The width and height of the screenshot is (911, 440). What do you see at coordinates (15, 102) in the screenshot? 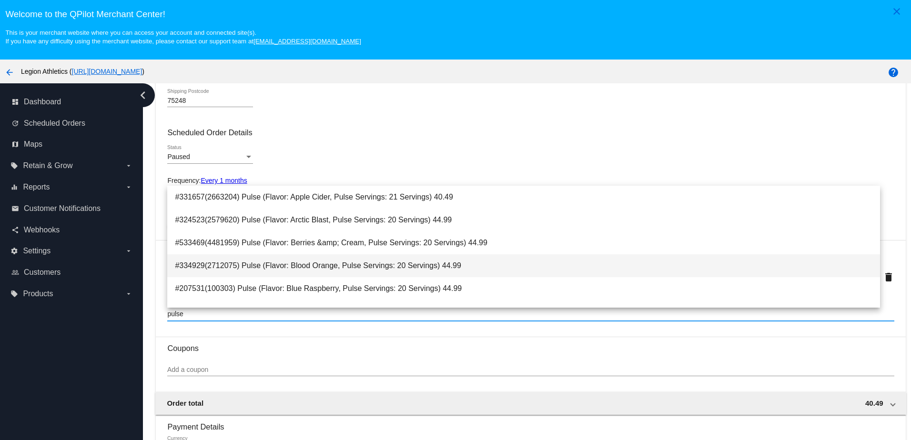
I see `i: dashboard` at bounding box center [15, 102].